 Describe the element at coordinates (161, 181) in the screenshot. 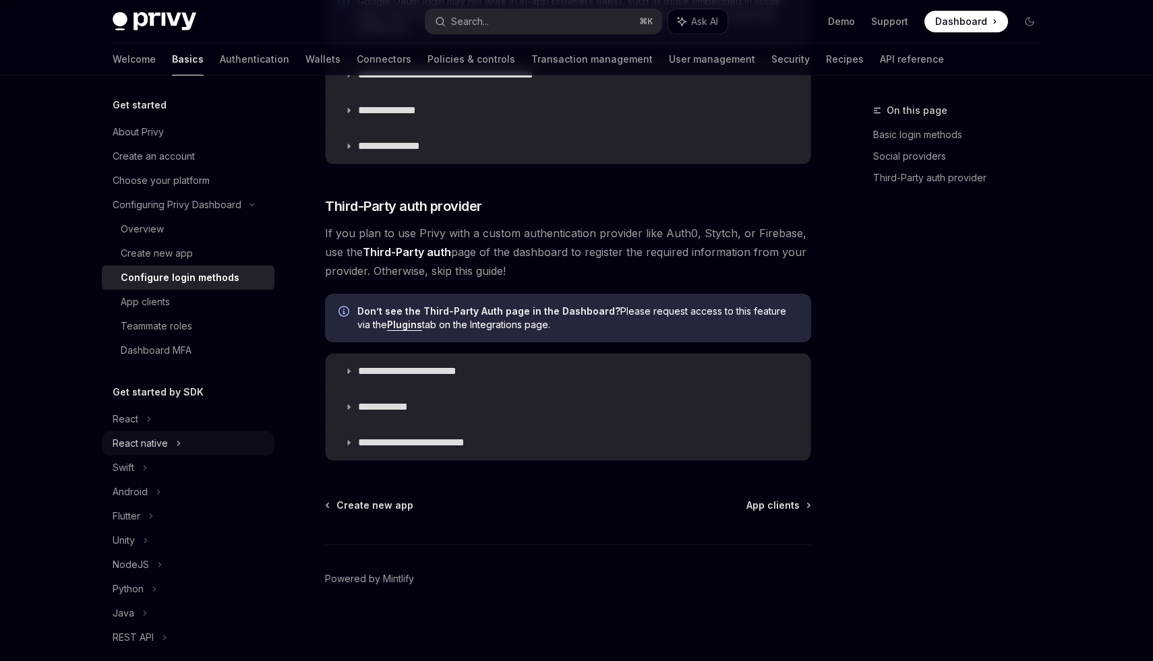

I see `div: Choose your platform` at that location.